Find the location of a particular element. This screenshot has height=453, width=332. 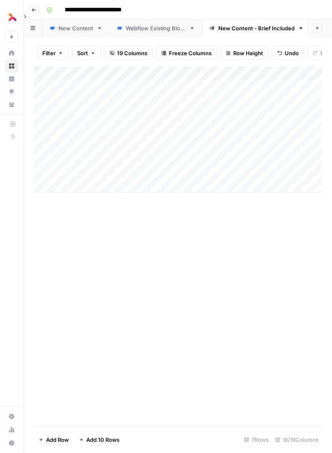

a: Webflow Existing Blogs is located at coordinates (156, 28).